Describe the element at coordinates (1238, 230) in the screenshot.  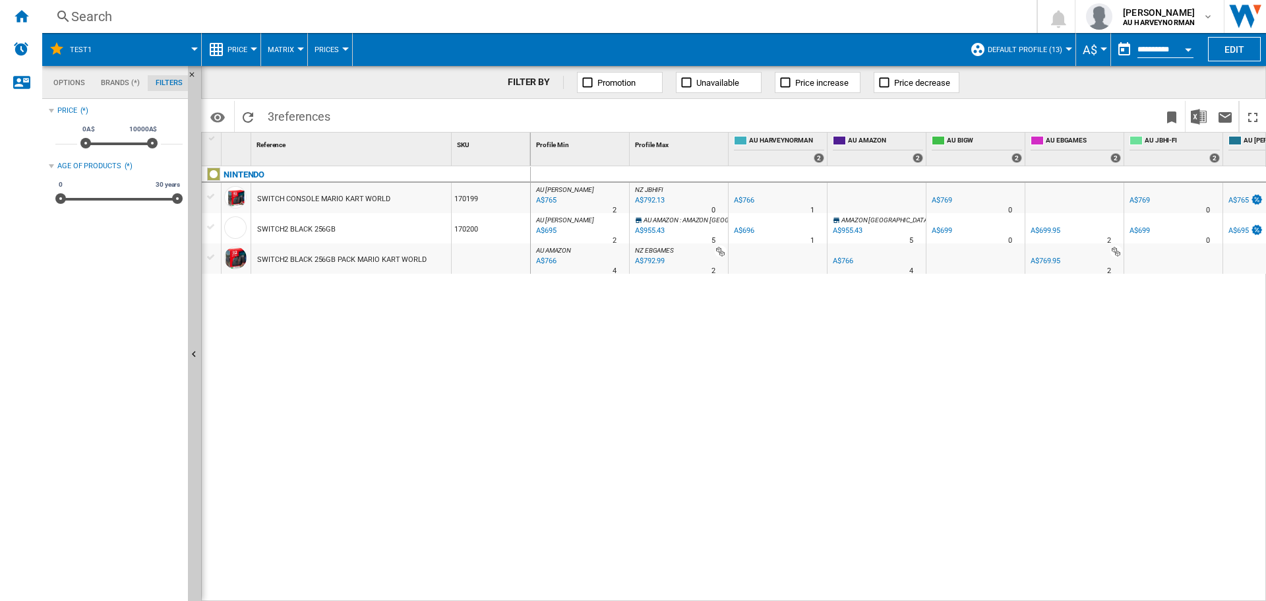
I see `div: A$695` at that location.